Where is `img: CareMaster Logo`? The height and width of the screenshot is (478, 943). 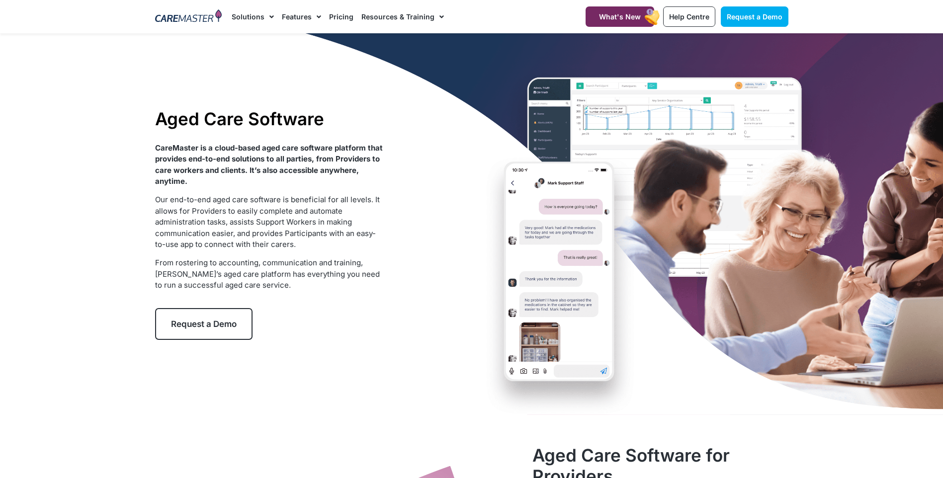
img: CareMaster Logo is located at coordinates (188, 17).